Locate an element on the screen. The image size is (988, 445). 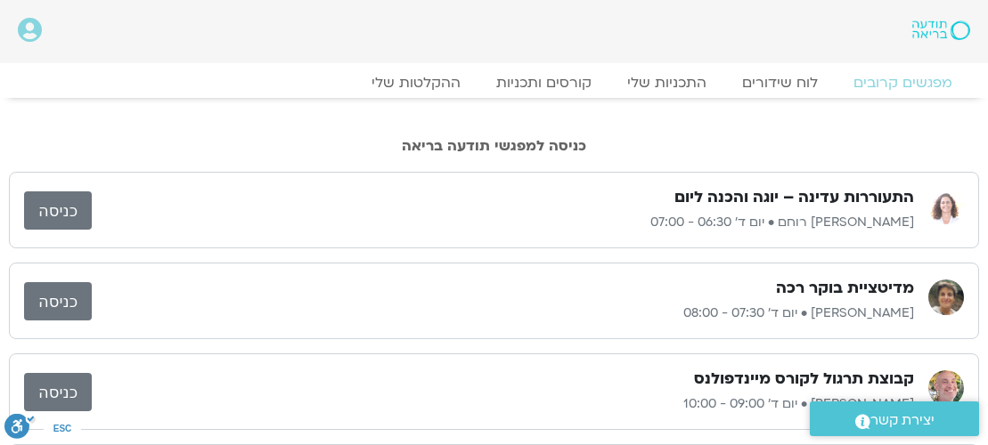
a: קורסים ותכניות is located at coordinates (543, 83).